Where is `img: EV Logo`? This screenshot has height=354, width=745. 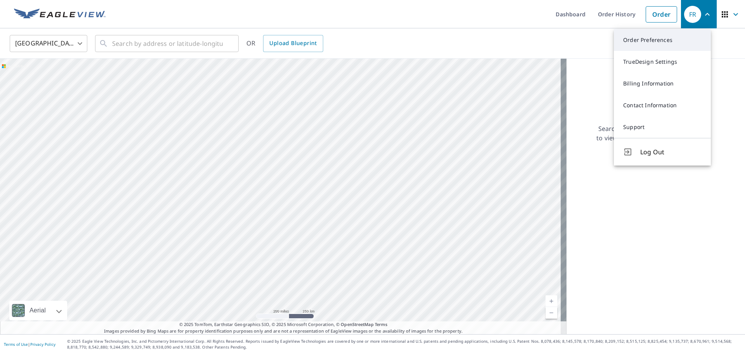
img: EV Logo is located at coordinates (60, 14).